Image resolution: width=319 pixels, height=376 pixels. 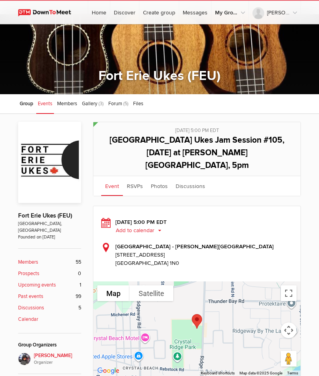 I want to click on b: Members, so click(x=28, y=263).